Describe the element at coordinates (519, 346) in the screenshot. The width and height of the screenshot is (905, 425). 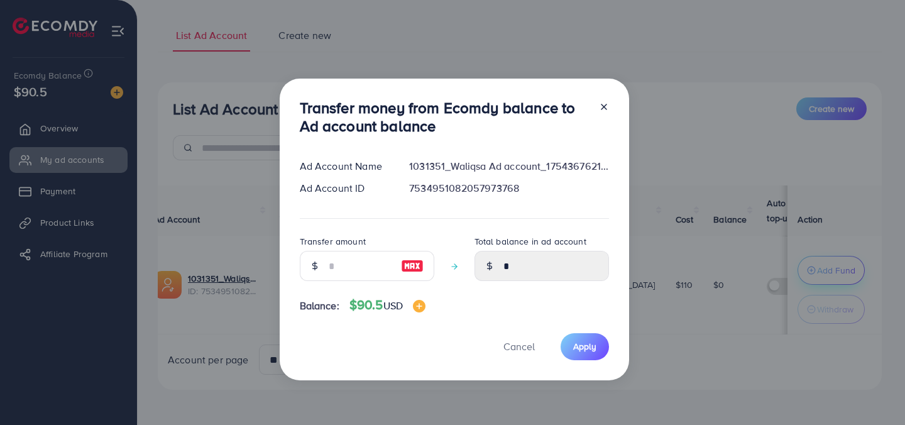
I see `button: Cancel` at that location.